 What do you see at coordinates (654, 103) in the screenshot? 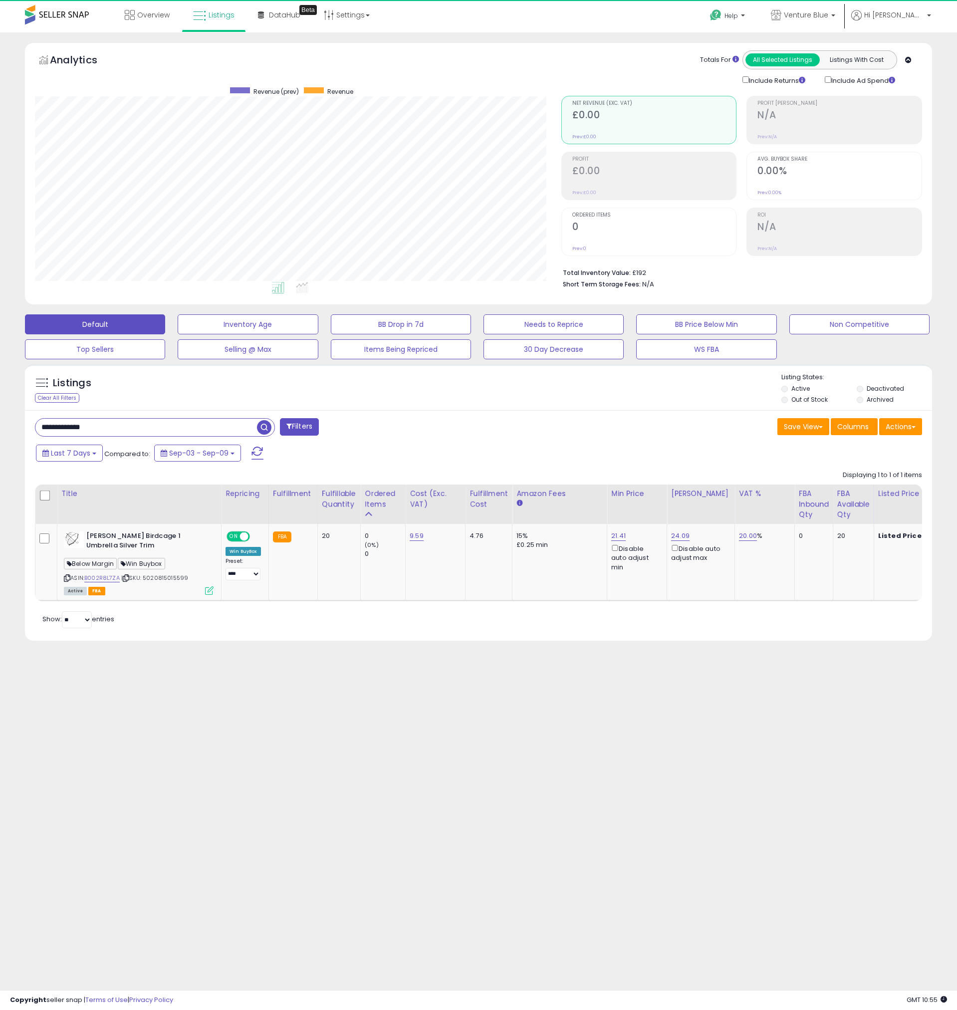
I see `span: Net Revenue (Exc. VAT)` at bounding box center [654, 103].